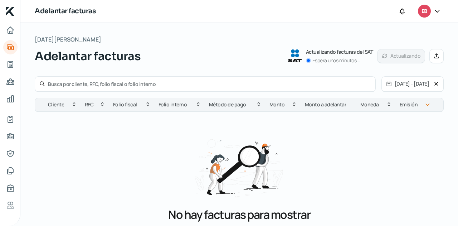  I want to click on button: Actualizando, so click(402, 56).